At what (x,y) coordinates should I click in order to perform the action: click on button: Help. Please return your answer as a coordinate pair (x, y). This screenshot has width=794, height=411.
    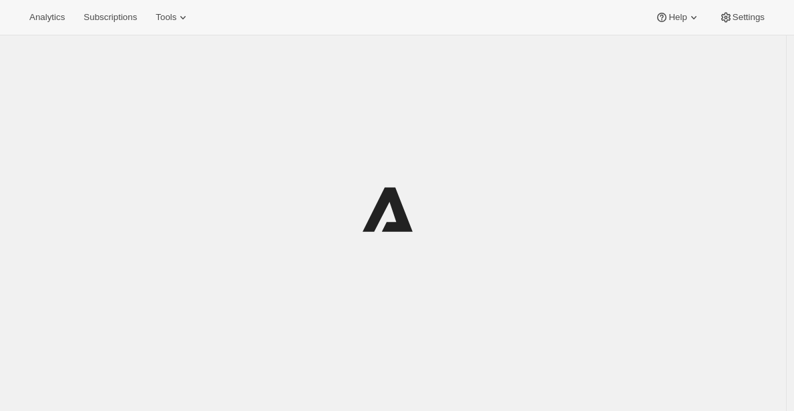
    Looking at the image, I should click on (678, 17).